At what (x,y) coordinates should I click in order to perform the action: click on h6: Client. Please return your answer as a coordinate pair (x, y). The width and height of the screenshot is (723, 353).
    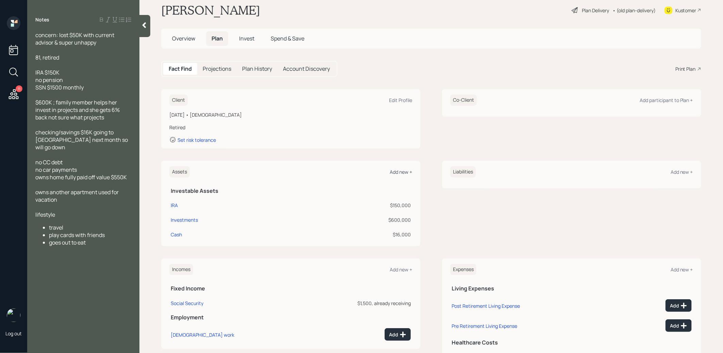
    Looking at the image, I should click on (178, 100).